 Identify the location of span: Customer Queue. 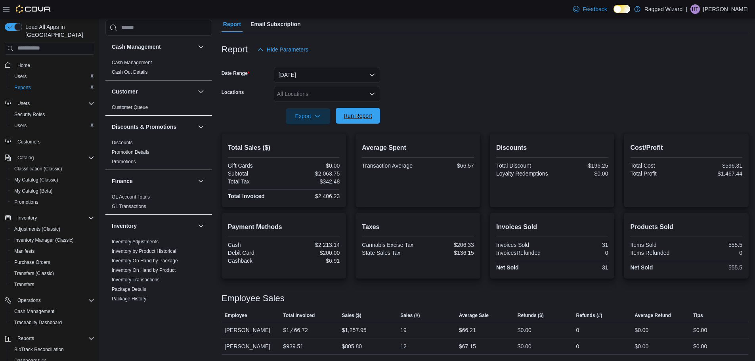
(130, 107).